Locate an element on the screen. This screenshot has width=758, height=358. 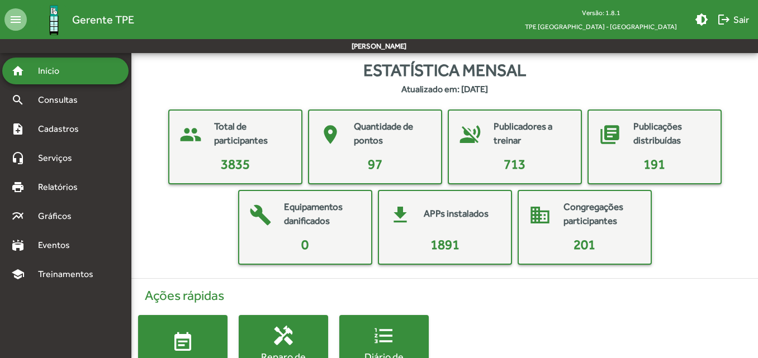
h4: Ações rápidas is located at coordinates (445, 296).